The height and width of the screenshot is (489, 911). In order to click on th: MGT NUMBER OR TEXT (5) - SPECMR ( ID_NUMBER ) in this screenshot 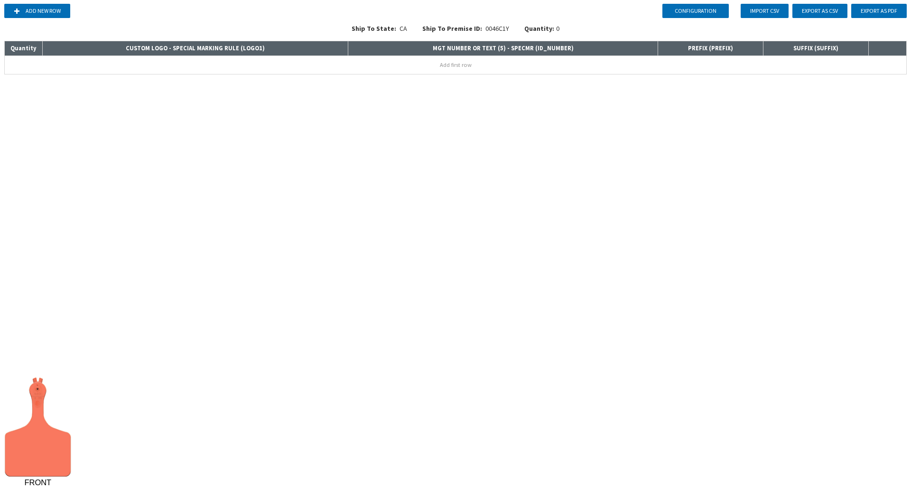, I will do `click(503, 48)`.